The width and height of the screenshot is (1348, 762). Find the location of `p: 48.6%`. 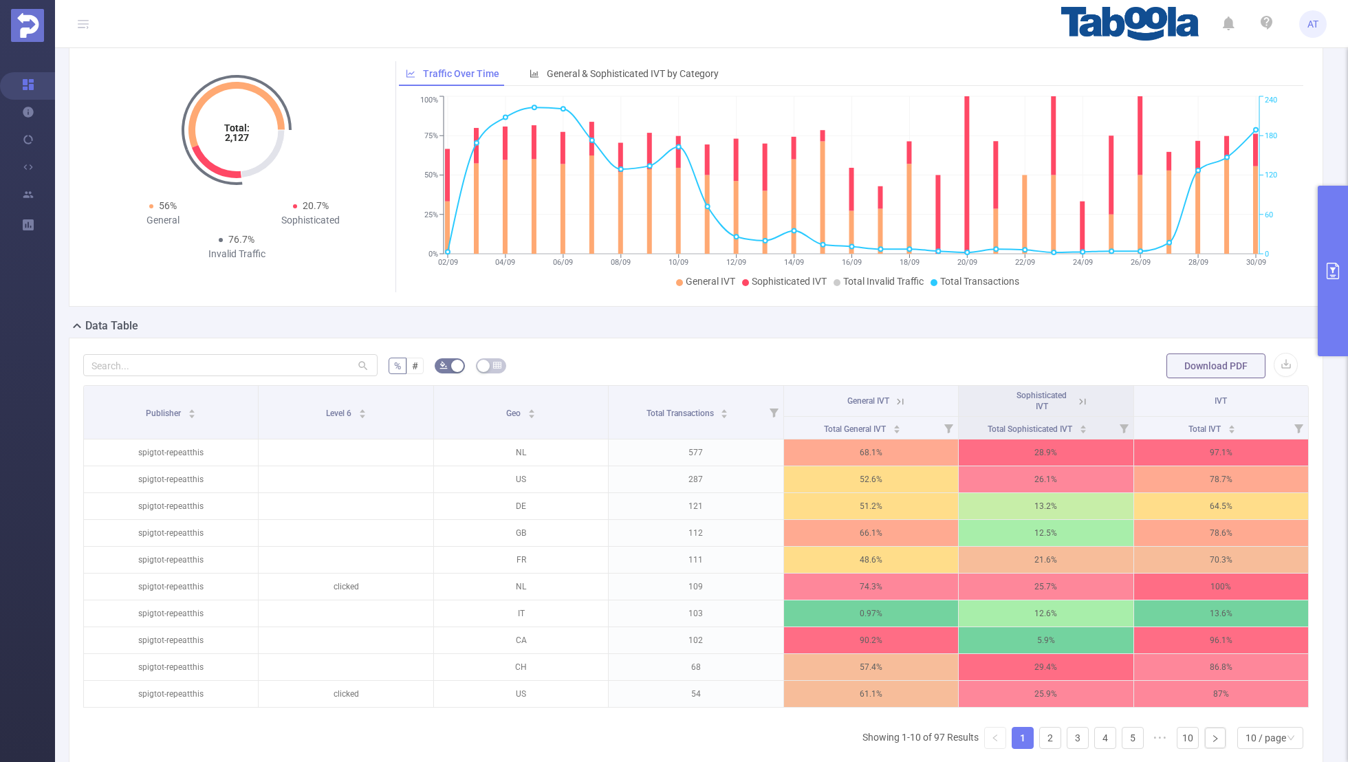

p: 48.6% is located at coordinates (870, 560).